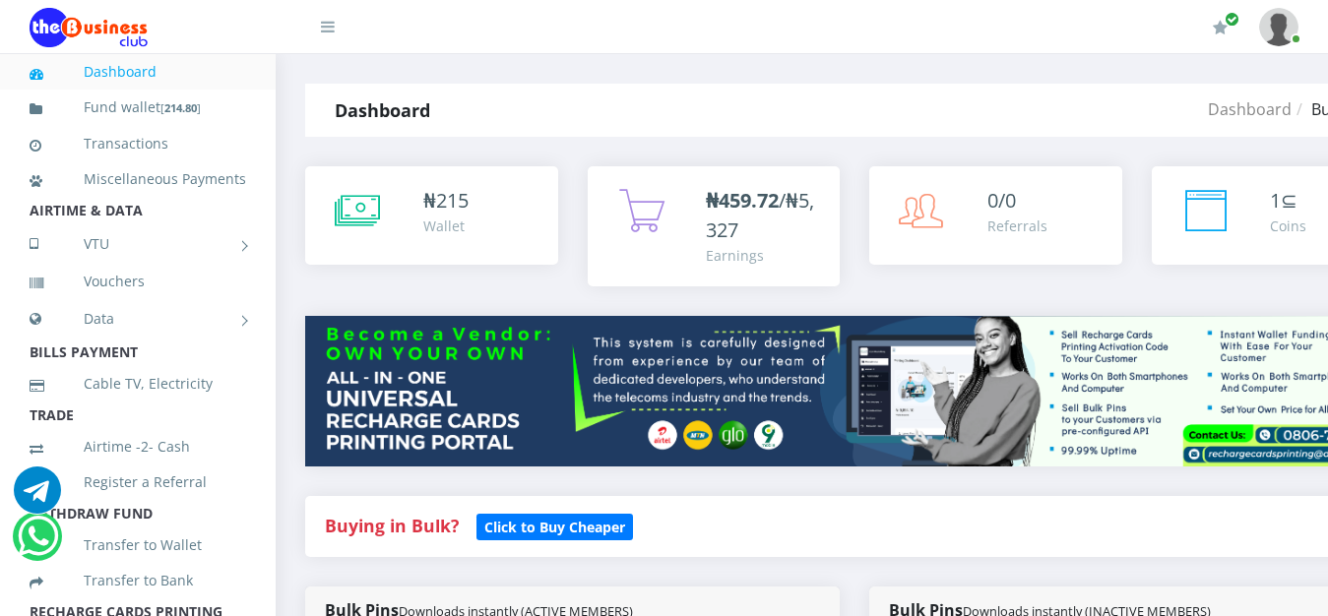 The width and height of the screenshot is (1328, 616). Describe the element at coordinates (742, 200) in the screenshot. I see `b: ₦459.72` at that location.